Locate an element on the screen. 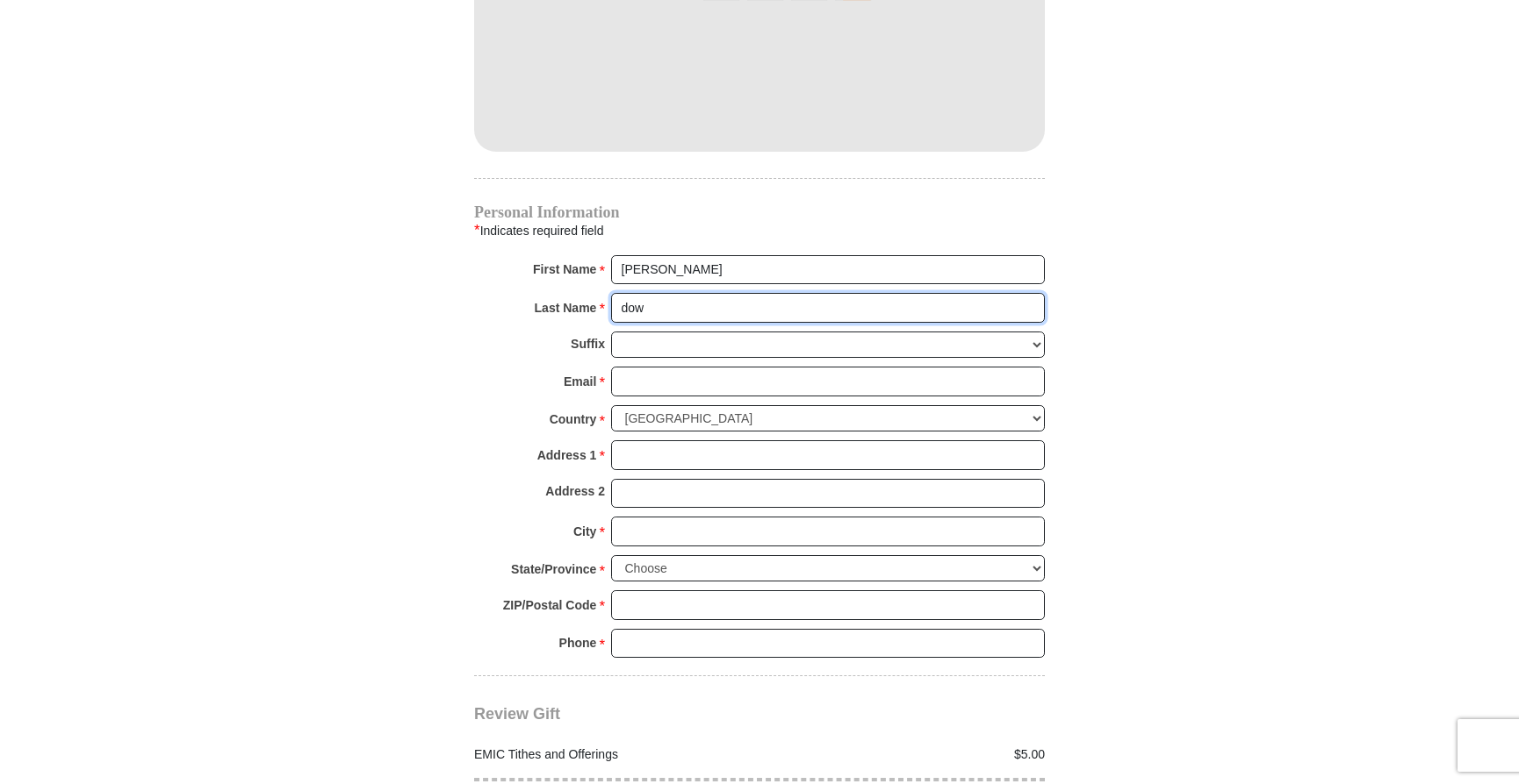 This screenshot has width=1519, height=784. strong: State/Province is located at coordinates (553, 569).